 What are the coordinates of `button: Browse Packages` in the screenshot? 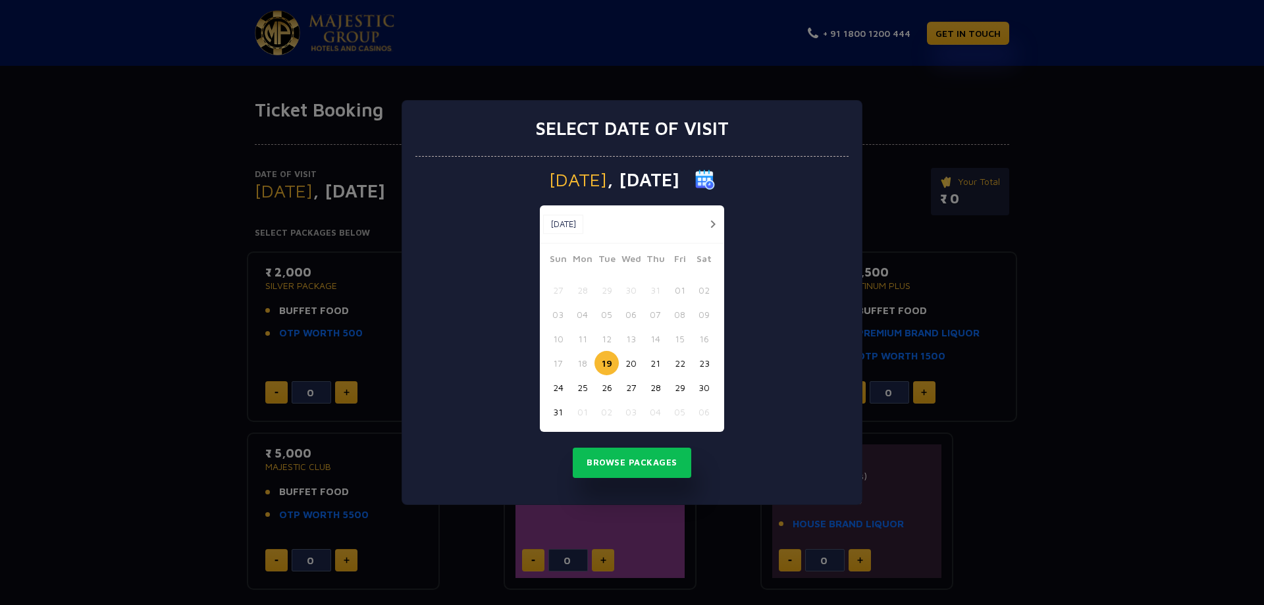 It's located at (632, 463).